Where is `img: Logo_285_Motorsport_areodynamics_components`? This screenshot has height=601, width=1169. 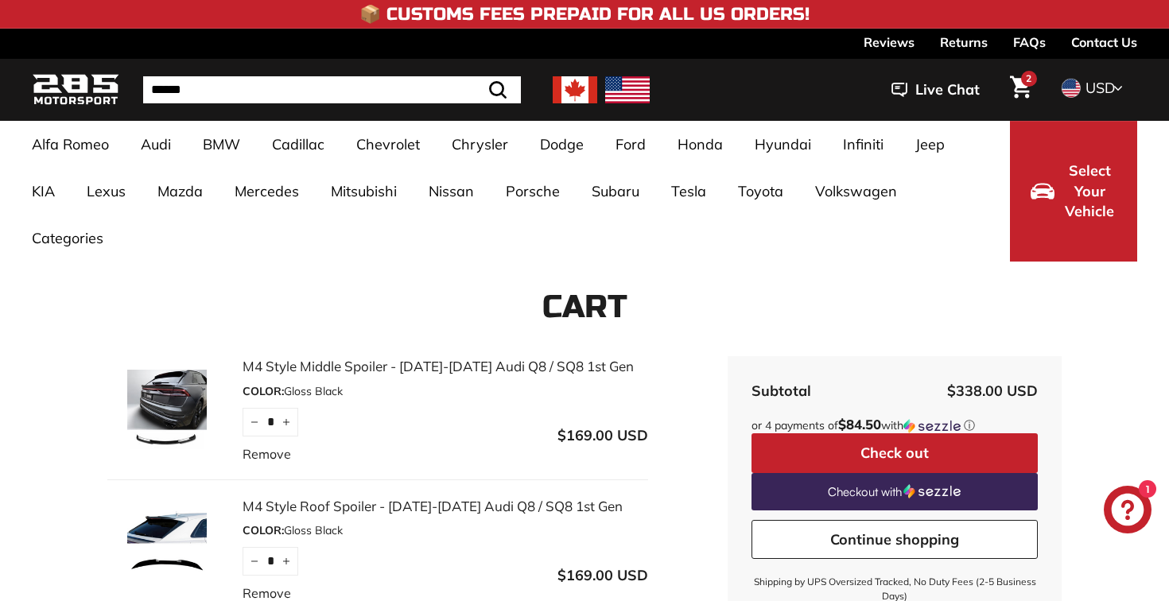
img: Logo_285_Motorsport_areodynamics_components is located at coordinates (76, 90).